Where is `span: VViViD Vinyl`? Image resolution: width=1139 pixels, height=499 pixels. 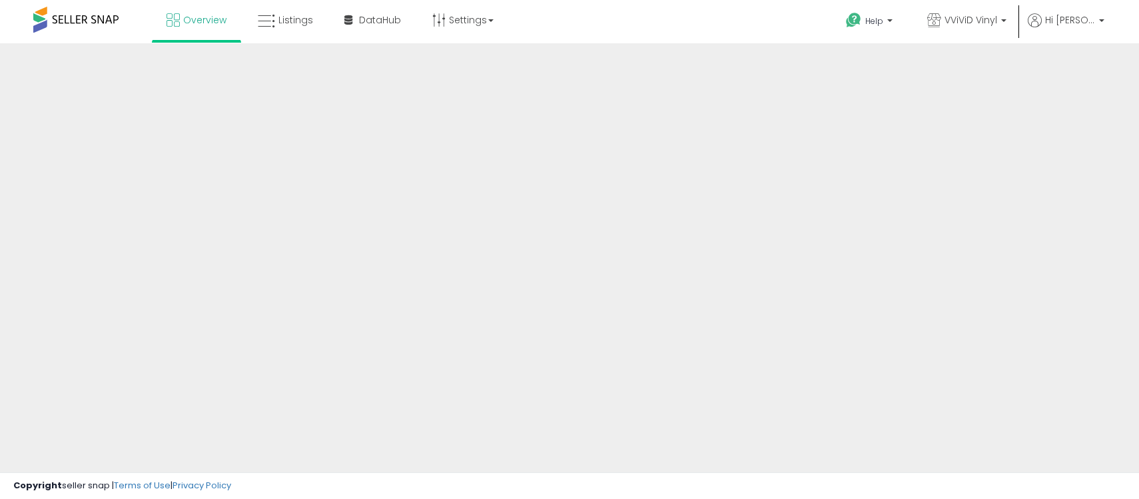 span: VViViD Vinyl is located at coordinates (970, 20).